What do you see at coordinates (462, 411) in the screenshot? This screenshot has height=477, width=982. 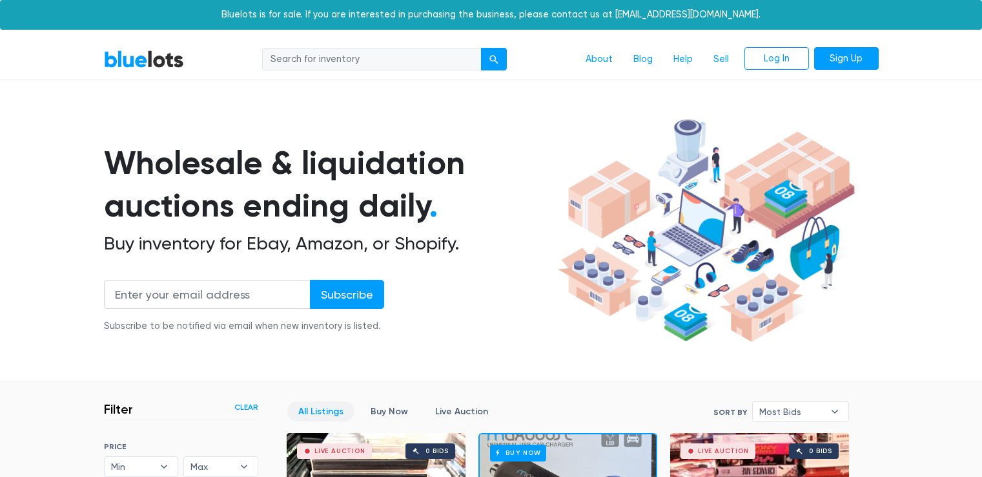 I see `a: Live Auction` at bounding box center [462, 411].